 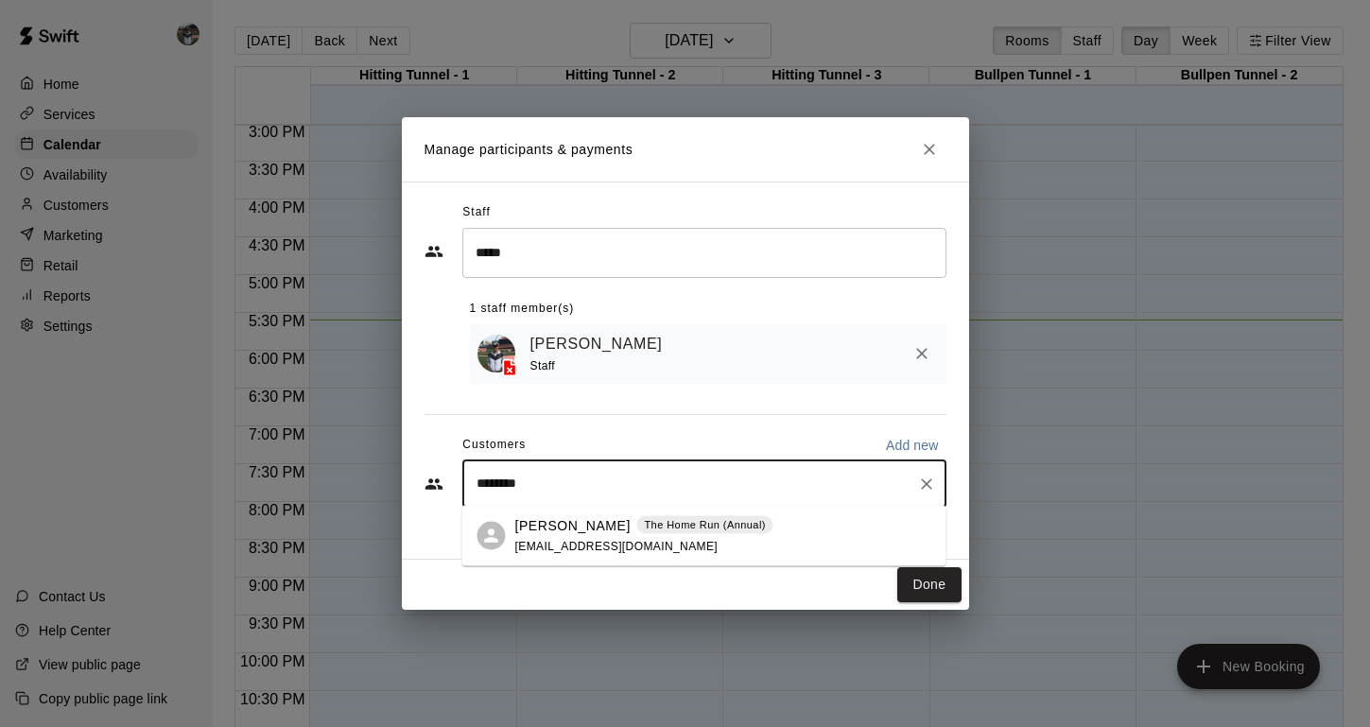 I want to click on p: The Home Run (Annual), so click(x=705, y=525).